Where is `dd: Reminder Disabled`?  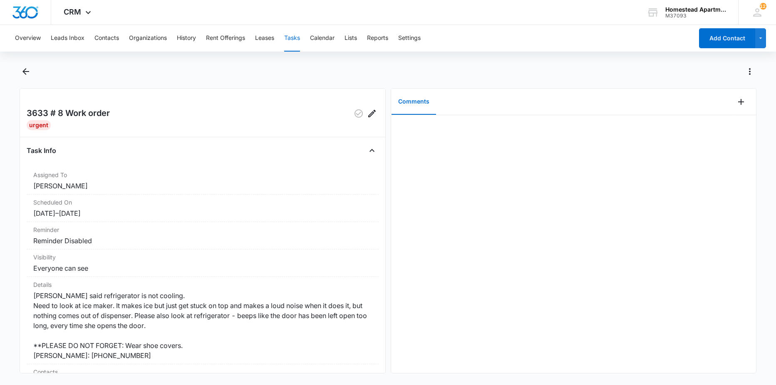 dd: Reminder Disabled is located at coordinates (203, 241).